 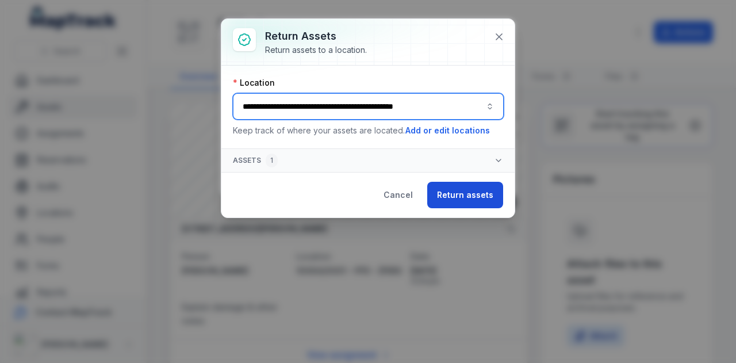 What do you see at coordinates (254, 83) in the screenshot?
I see `label: Location` at bounding box center [254, 83].